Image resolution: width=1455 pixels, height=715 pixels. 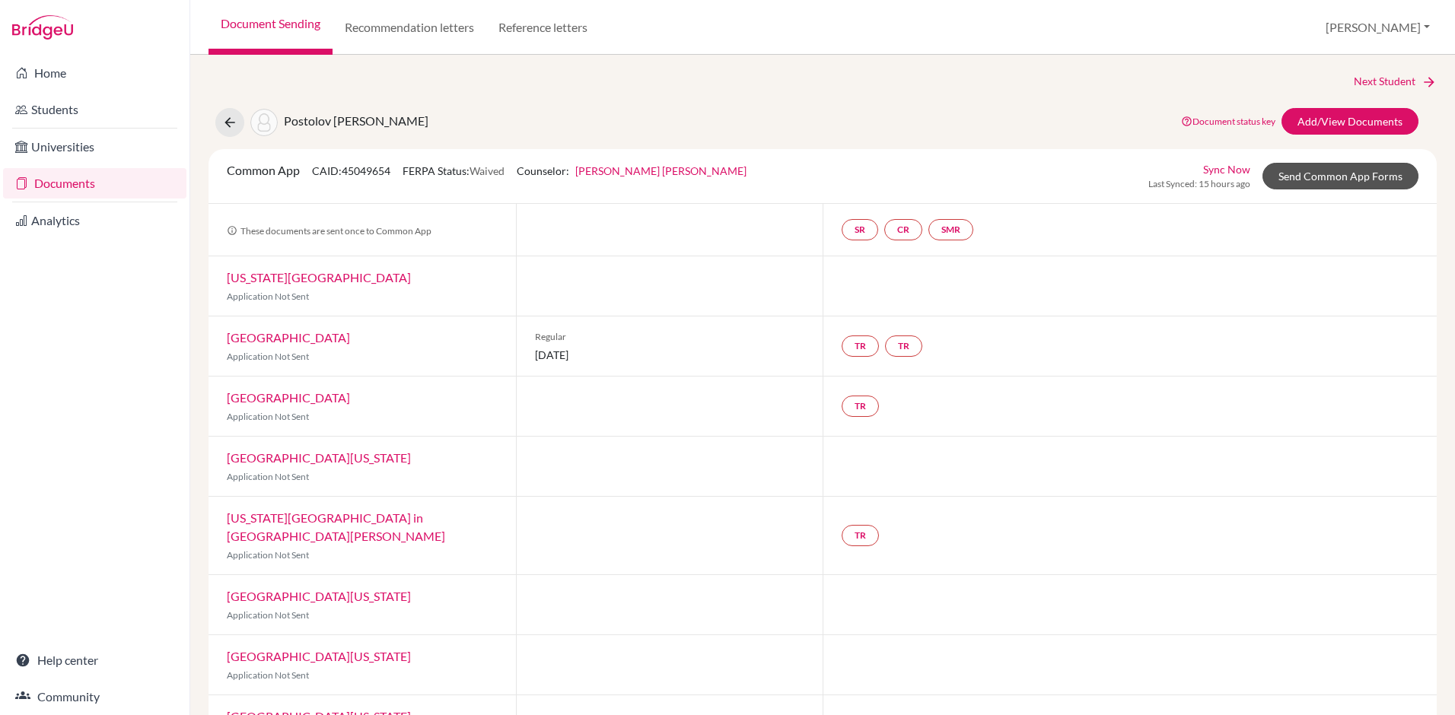 What do you see at coordinates (43, 27) in the screenshot?
I see `img: Bridge-U` at bounding box center [43, 27].